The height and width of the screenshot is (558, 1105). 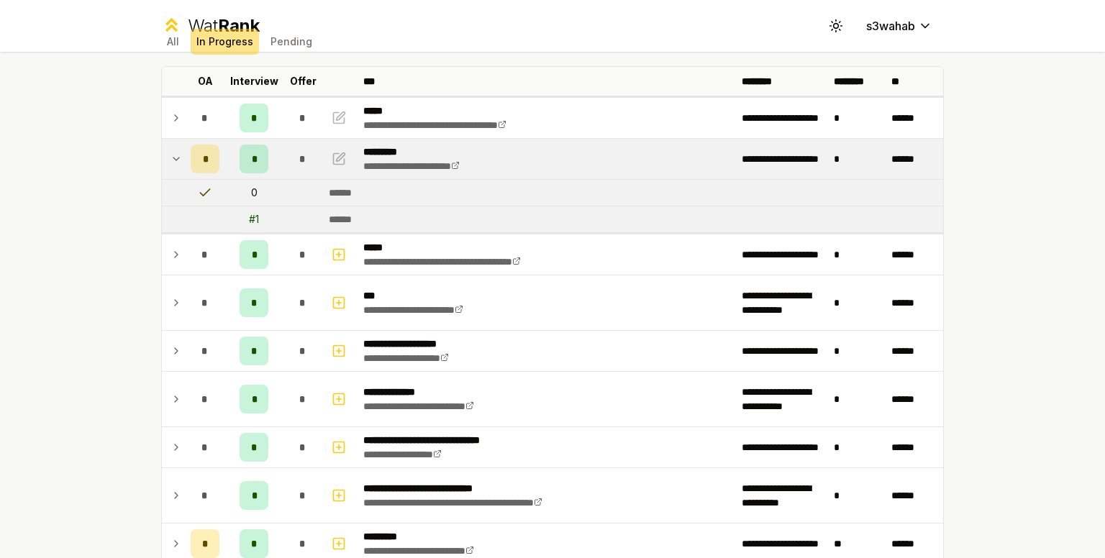 I want to click on p: OA, so click(x=205, y=81).